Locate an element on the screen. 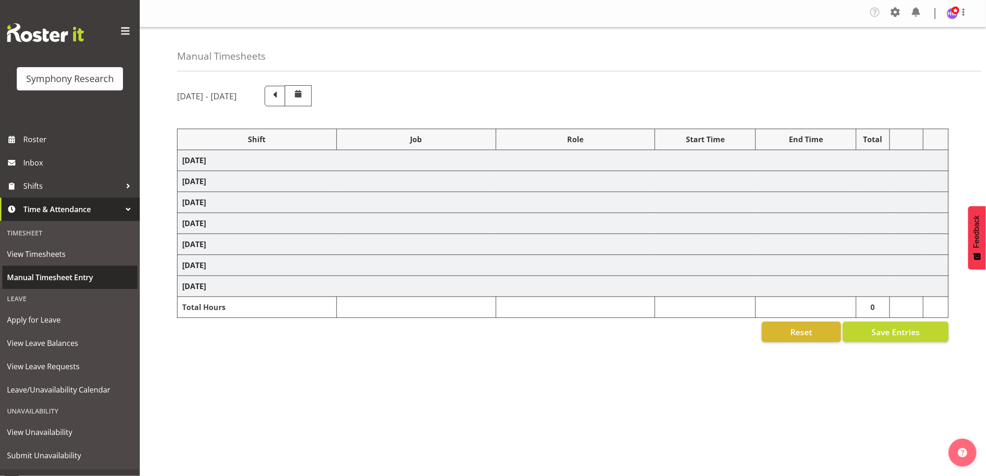 Image resolution: width=986 pixels, height=476 pixels. div: Total is located at coordinates (873, 139).